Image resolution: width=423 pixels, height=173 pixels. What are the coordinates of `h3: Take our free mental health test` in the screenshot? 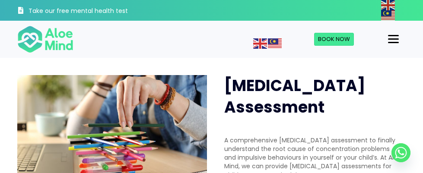 It's located at (82, 11).